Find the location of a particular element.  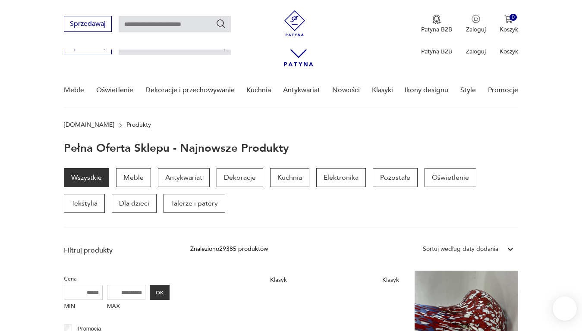

label: MIN is located at coordinates (83, 307).